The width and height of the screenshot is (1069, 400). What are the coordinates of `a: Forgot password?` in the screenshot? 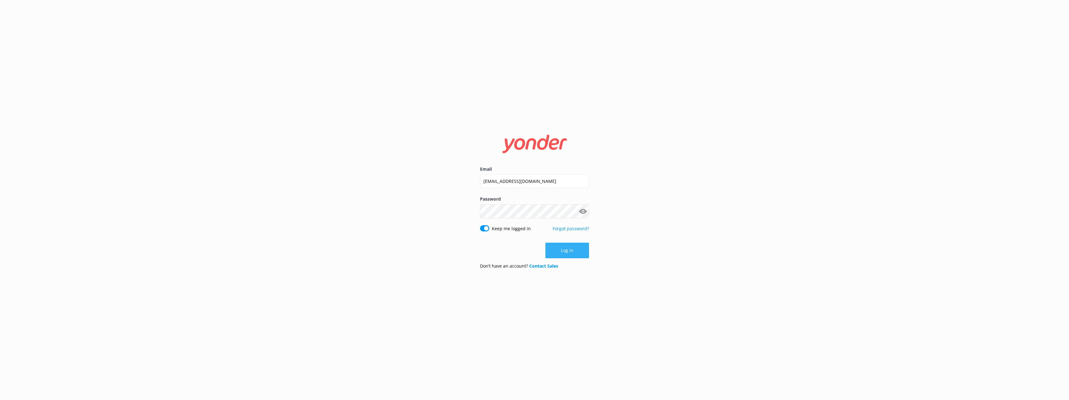 It's located at (571, 228).